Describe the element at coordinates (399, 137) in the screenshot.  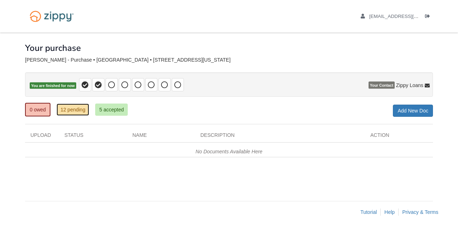
I see `div: Action` at that location.